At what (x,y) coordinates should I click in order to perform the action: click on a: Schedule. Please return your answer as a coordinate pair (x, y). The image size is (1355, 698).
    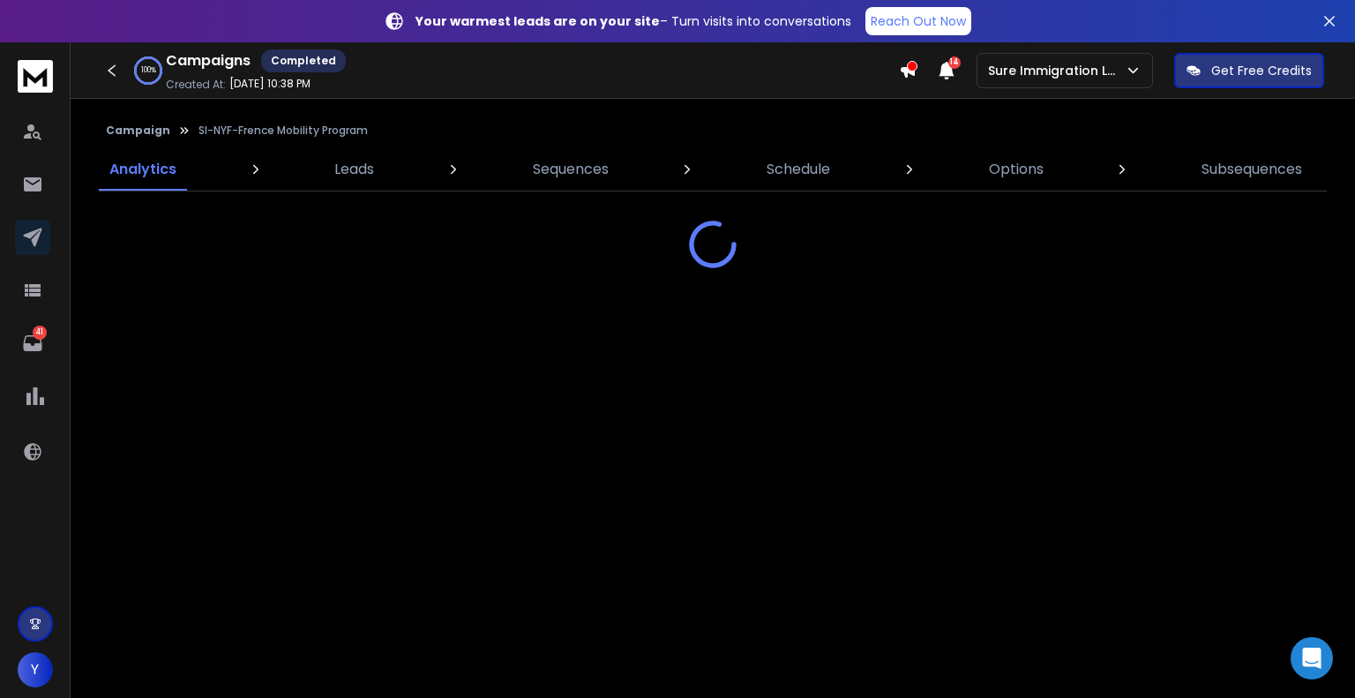
    Looking at the image, I should click on (799, 169).